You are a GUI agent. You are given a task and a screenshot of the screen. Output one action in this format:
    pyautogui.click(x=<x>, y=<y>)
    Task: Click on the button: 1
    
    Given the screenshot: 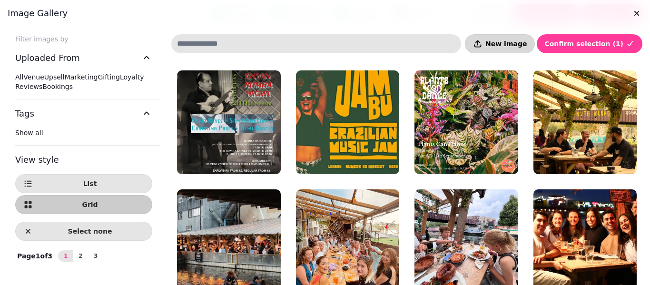 What is the action you would take?
    pyautogui.click(x=66, y=256)
    